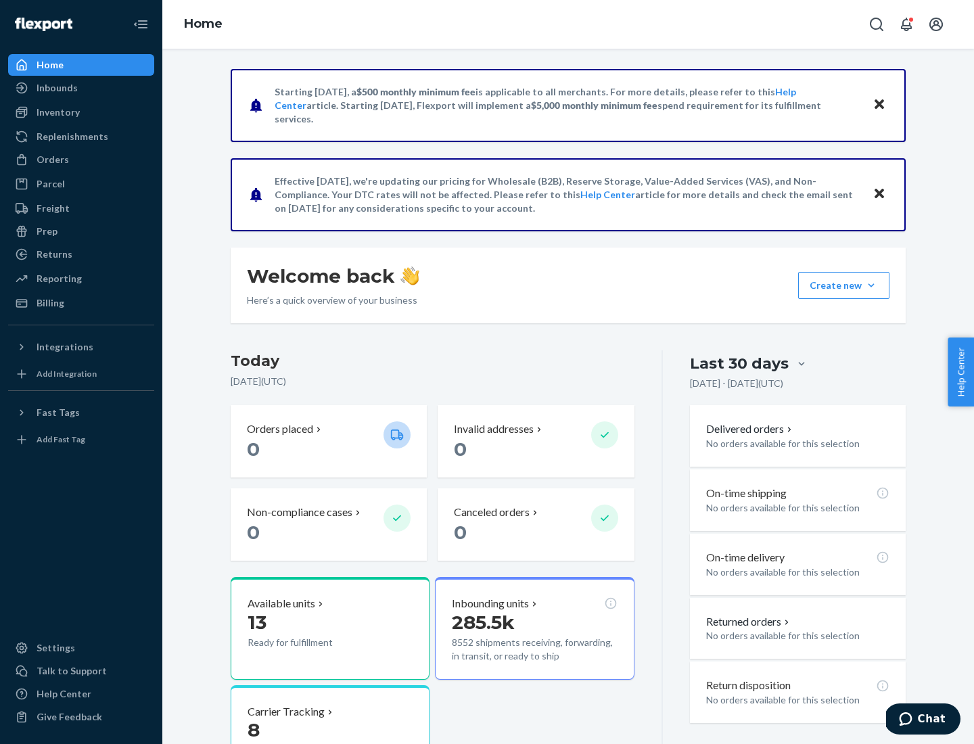 The height and width of the screenshot is (744, 974). I want to click on div: Add Fast Tag, so click(61, 439).